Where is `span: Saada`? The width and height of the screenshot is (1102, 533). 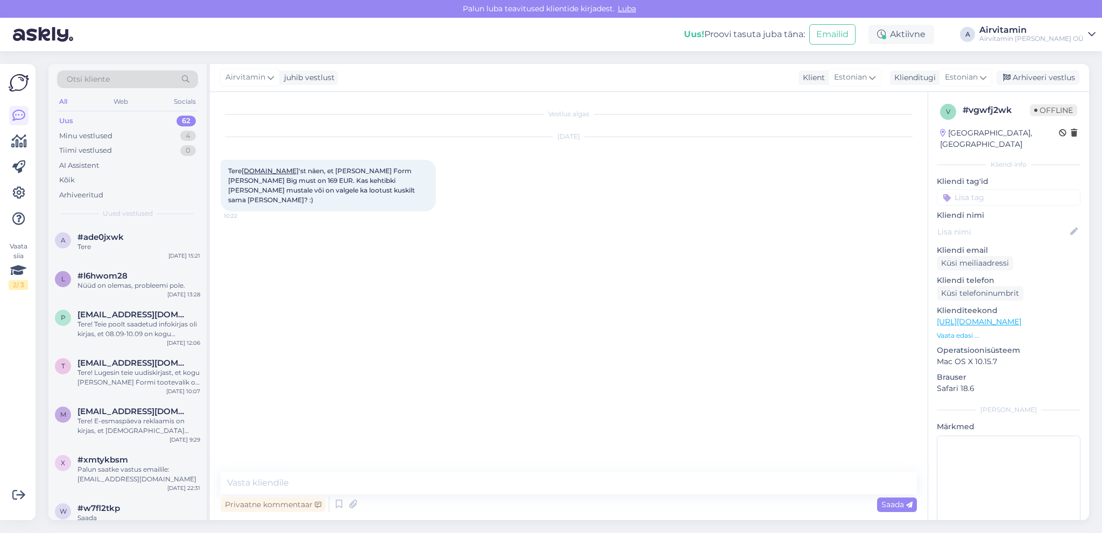 span: Saada is located at coordinates (897, 505).